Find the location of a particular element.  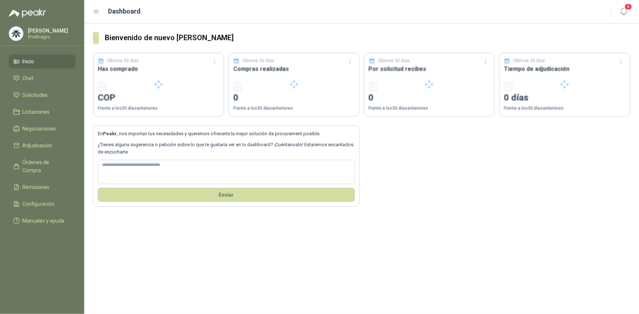

span: 4 is located at coordinates (628, 7).